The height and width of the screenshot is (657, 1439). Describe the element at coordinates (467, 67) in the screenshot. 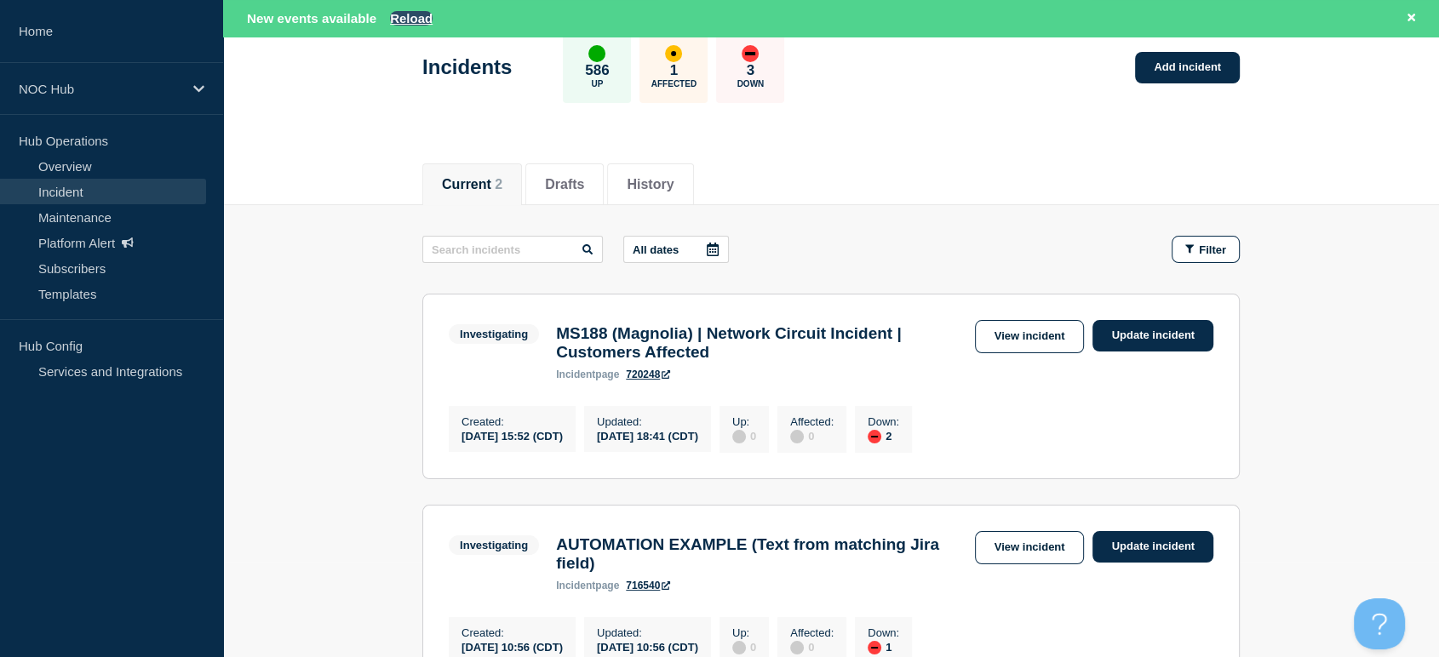

I see `h1: Incidents` at that location.